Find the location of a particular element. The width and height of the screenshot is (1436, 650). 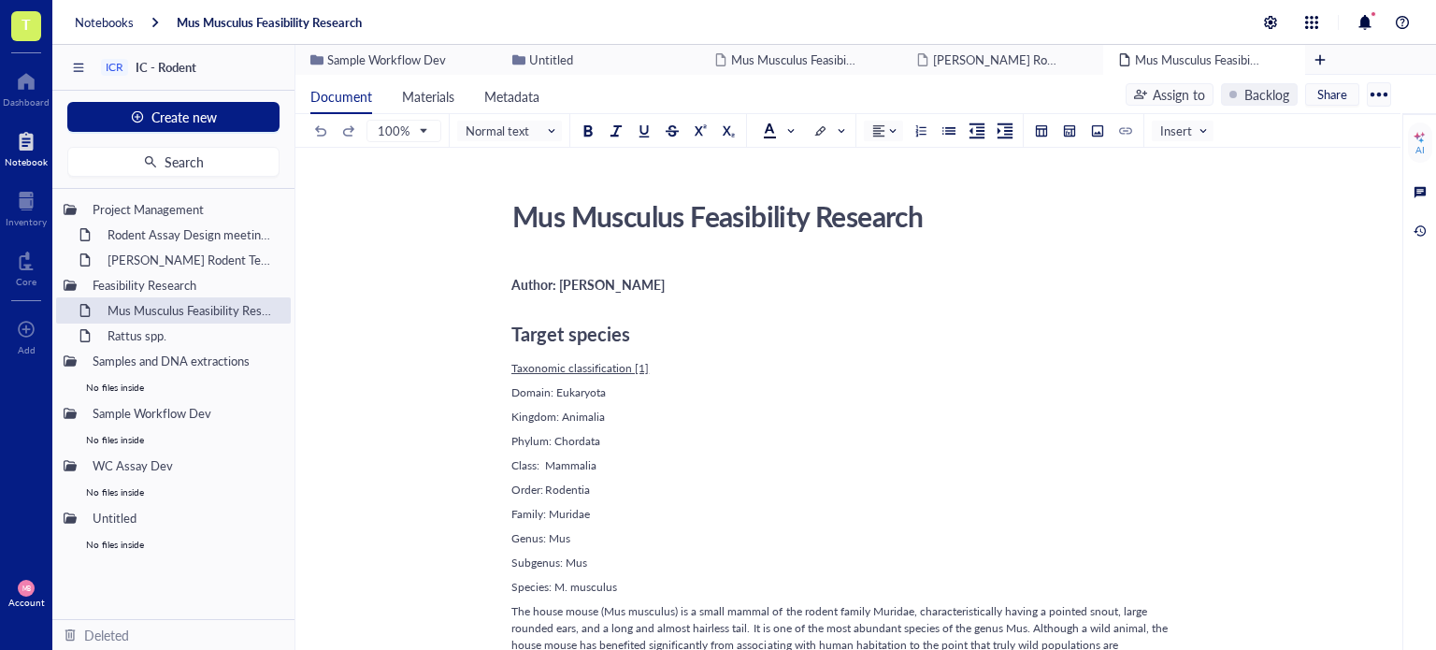

span: Metadata is located at coordinates (511, 96).